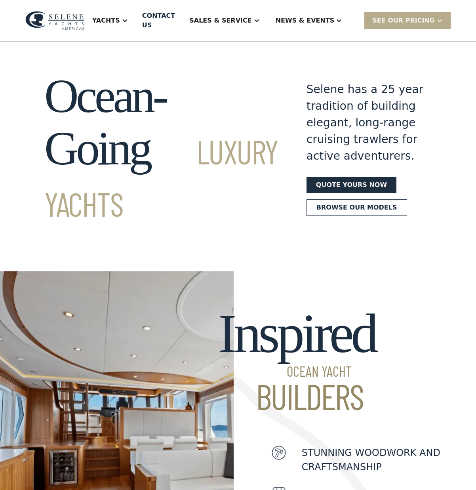 The height and width of the screenshot is (490, 476). Describe the element at coordinates (372, 460) in the screenshot. I see `p: Stunning woodwork and craftsmanship` at that location.